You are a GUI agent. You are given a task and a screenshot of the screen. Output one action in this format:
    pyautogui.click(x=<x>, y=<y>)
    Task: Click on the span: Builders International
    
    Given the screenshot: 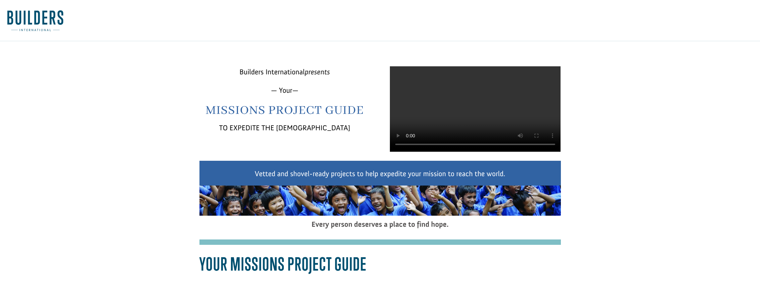 What is the action you would take?
    pyautogui.click(x=284, y=72)
    